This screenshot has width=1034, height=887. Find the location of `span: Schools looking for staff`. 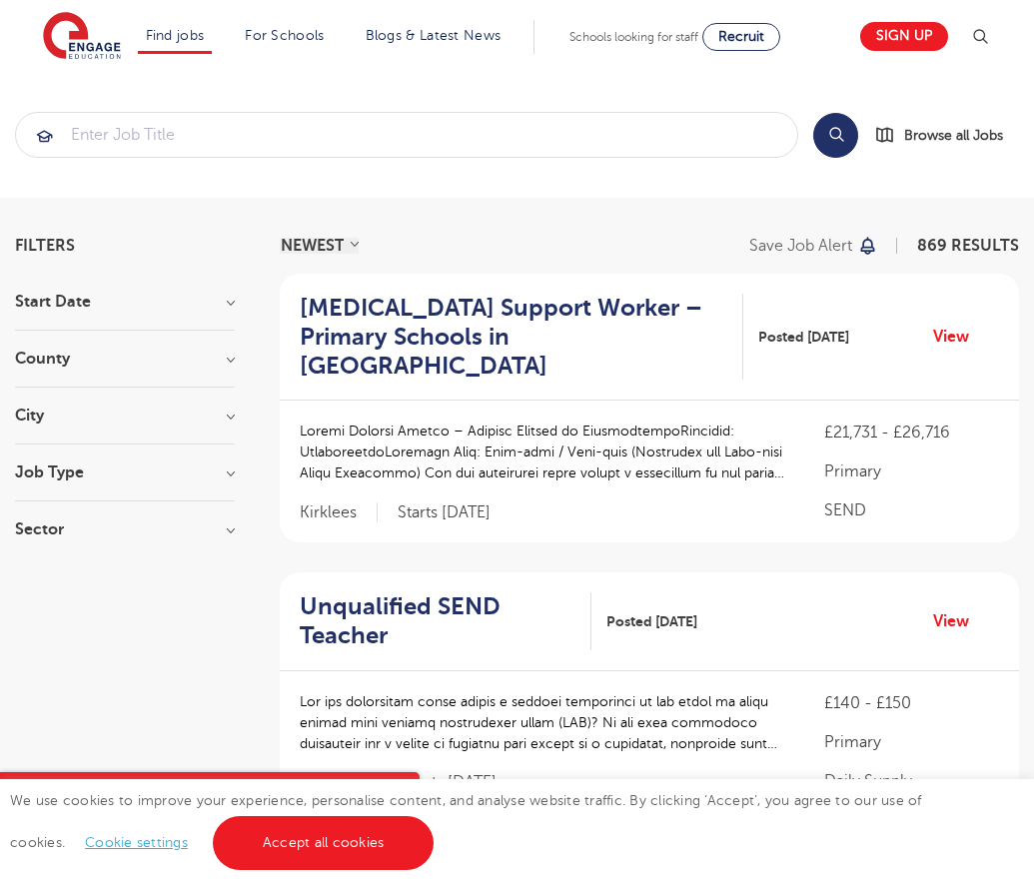

span: Schools looking for staff is located at coordinates (633, 37).